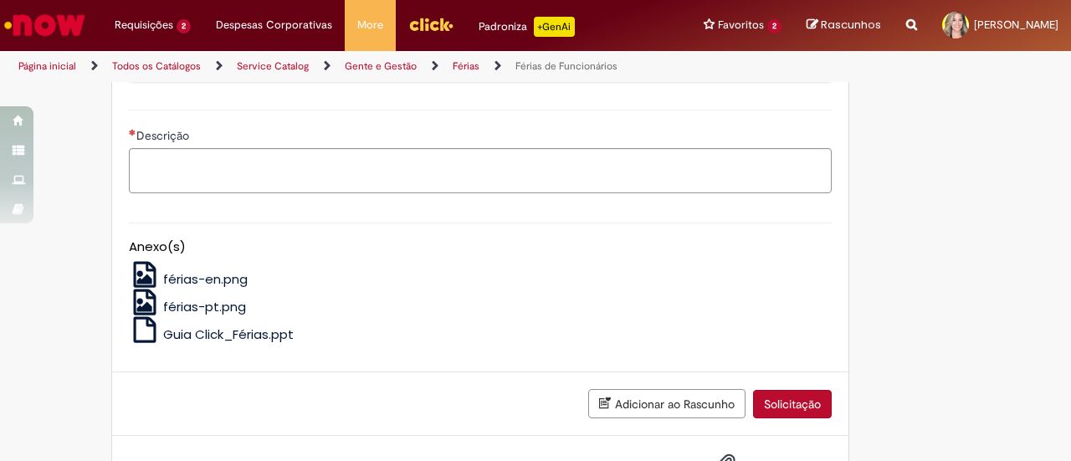  What do you see at coordinates (567, 66) in the screenshot?
I see `a: Férias de Funcionários` at bounding box center [567, 66].